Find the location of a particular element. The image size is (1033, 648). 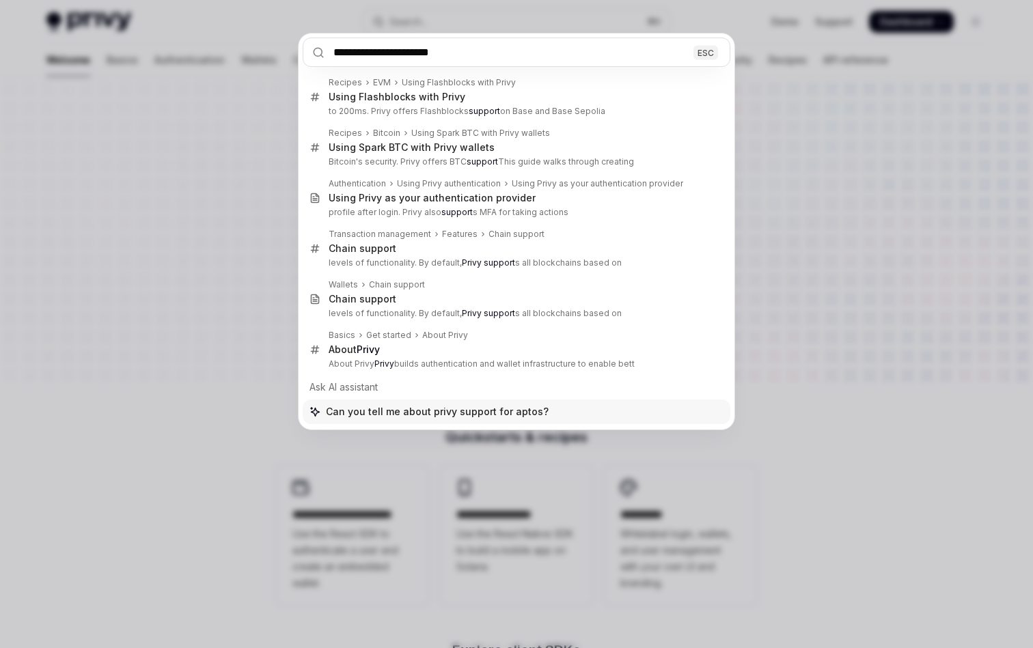

div: EVM is located at coordinates (382, 83).